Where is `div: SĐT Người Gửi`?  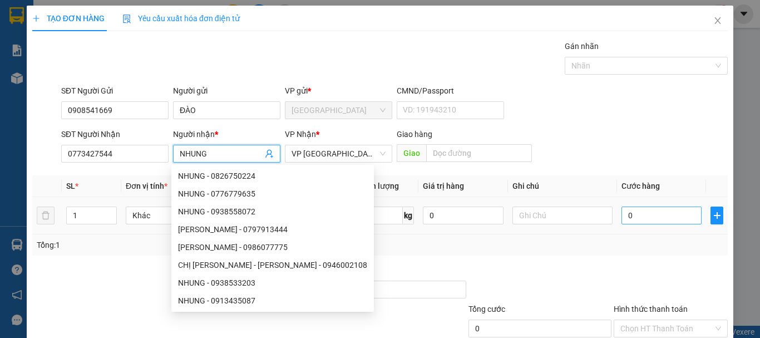
div: SĐT Người Gửi is located at coordinates (115, 91).